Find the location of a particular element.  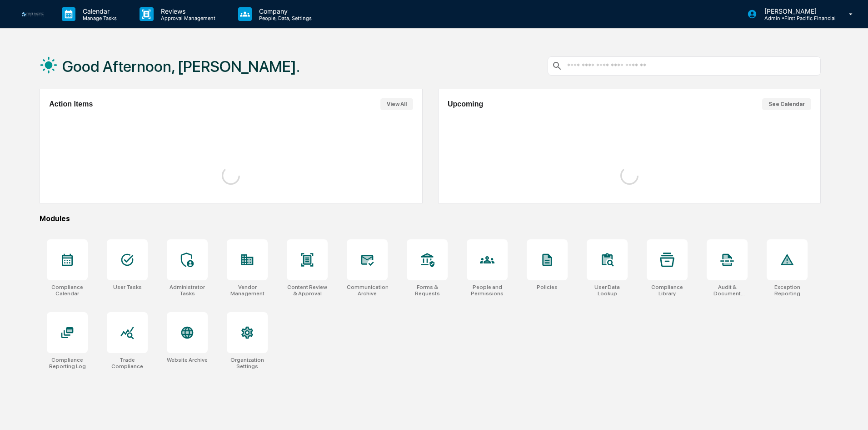

div: Policies is located at coordinates (547, 287).